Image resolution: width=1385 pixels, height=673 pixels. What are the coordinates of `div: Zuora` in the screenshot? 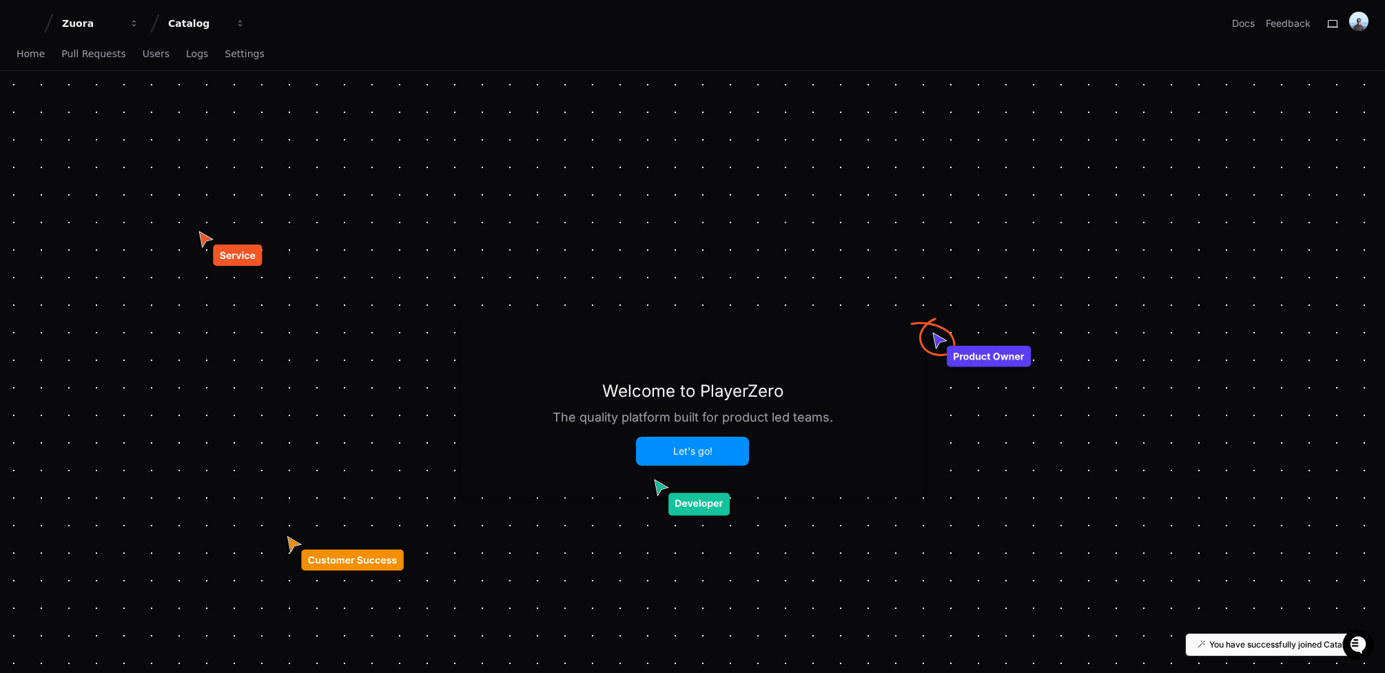 It's located at (92, 23).